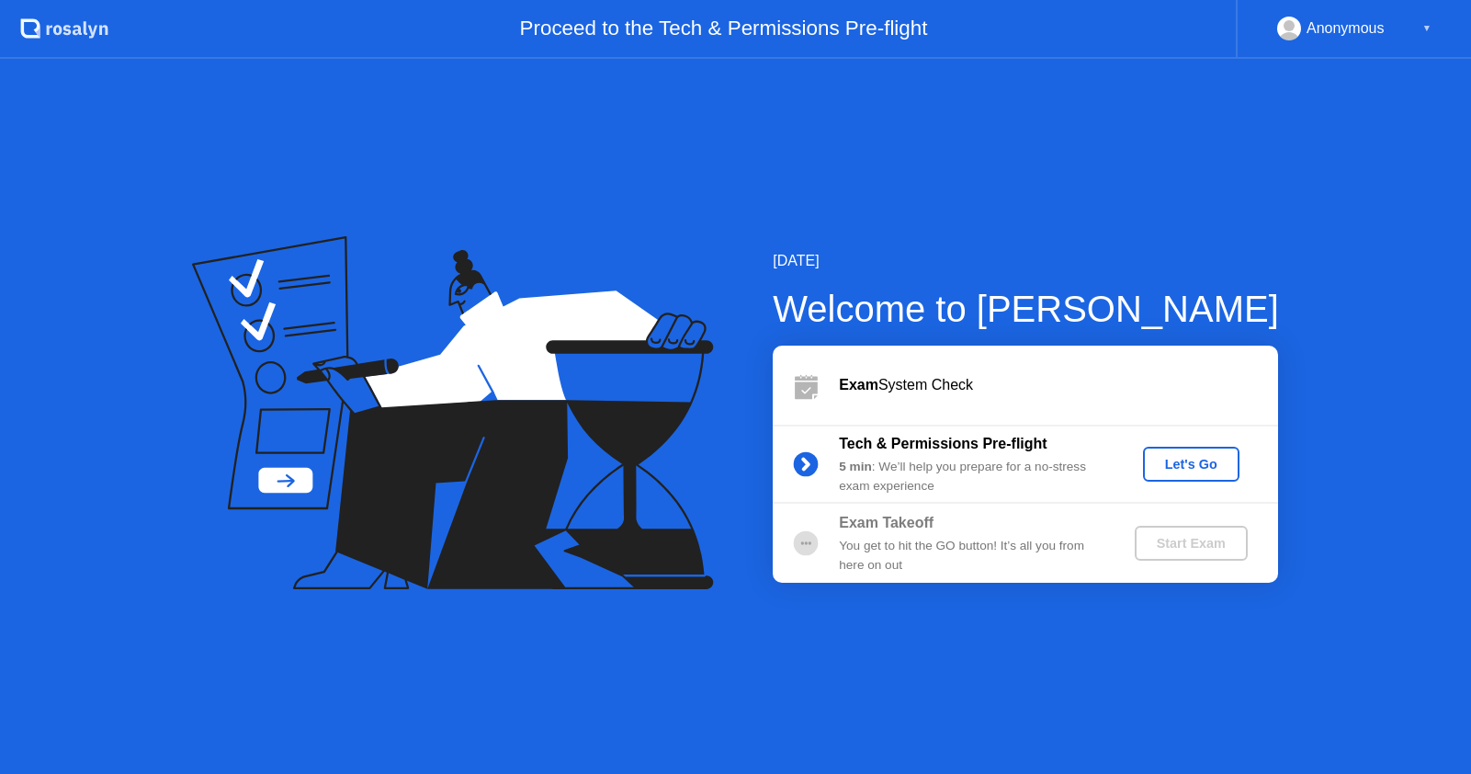 Image resolution: width=1471 pixels, height=774 pixels. Describe the element at coordinates (1191, 464) in the screenshot. I see `div: Let's Go` at that location.